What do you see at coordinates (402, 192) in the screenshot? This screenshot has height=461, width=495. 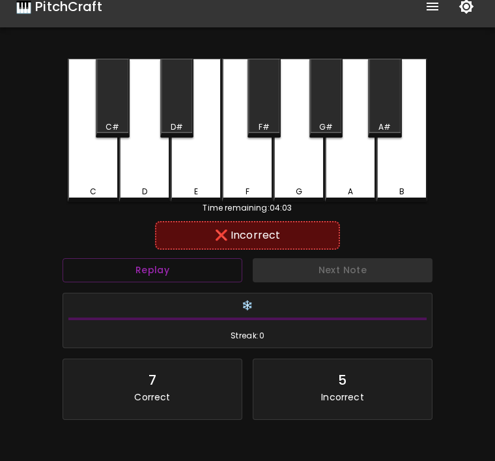 I see `div: B` at bounding box center [402, 192].